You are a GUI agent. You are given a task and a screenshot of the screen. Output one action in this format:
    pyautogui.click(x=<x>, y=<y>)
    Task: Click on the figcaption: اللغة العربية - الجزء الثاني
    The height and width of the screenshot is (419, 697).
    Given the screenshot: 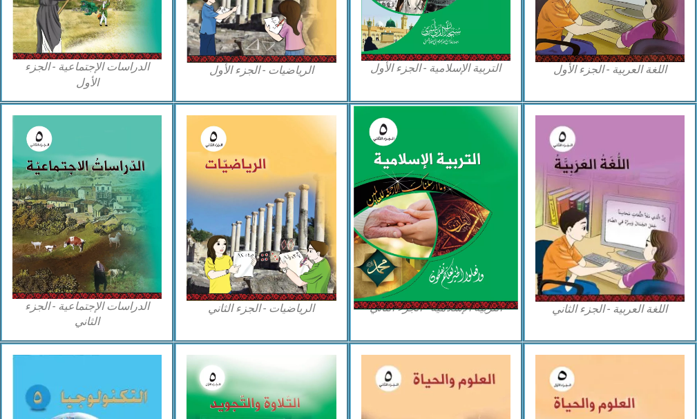 What is the action you would take?
    pyautogui.click(x=610, y=309)
    